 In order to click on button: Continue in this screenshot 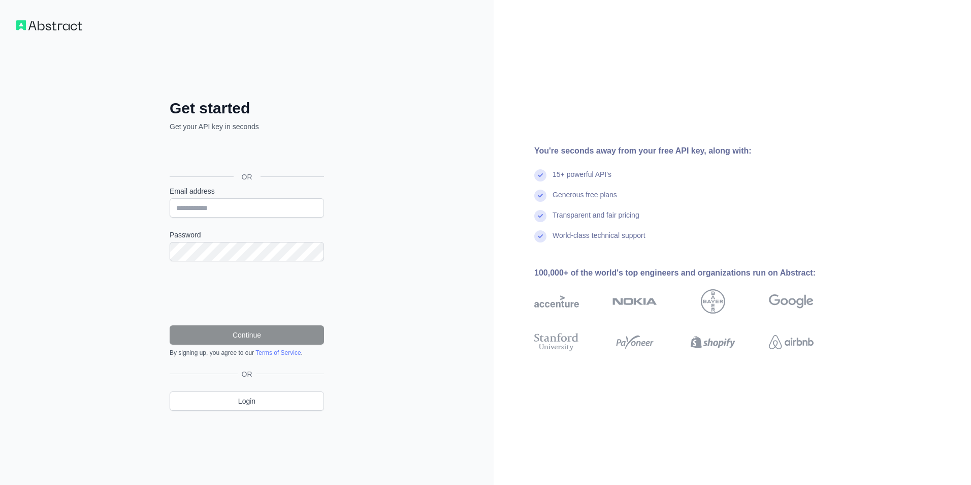, I will do `click(247, 335)`.